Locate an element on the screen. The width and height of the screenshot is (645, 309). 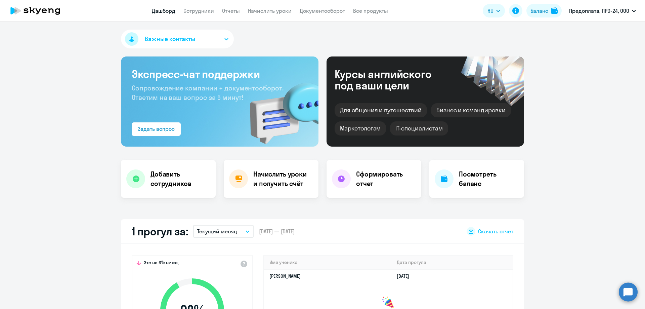
button: Текущий месяц is located at coordinates (223, 231).